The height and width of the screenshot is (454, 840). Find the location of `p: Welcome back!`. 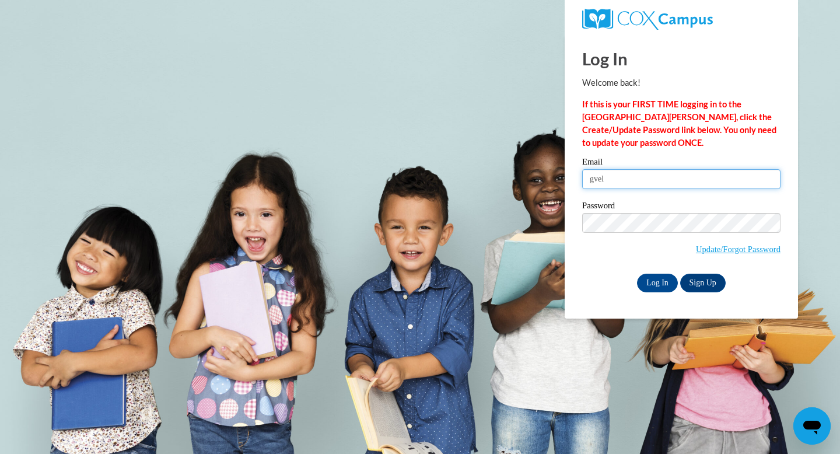

p: Welcome back! is located at coordinates (681, 83).